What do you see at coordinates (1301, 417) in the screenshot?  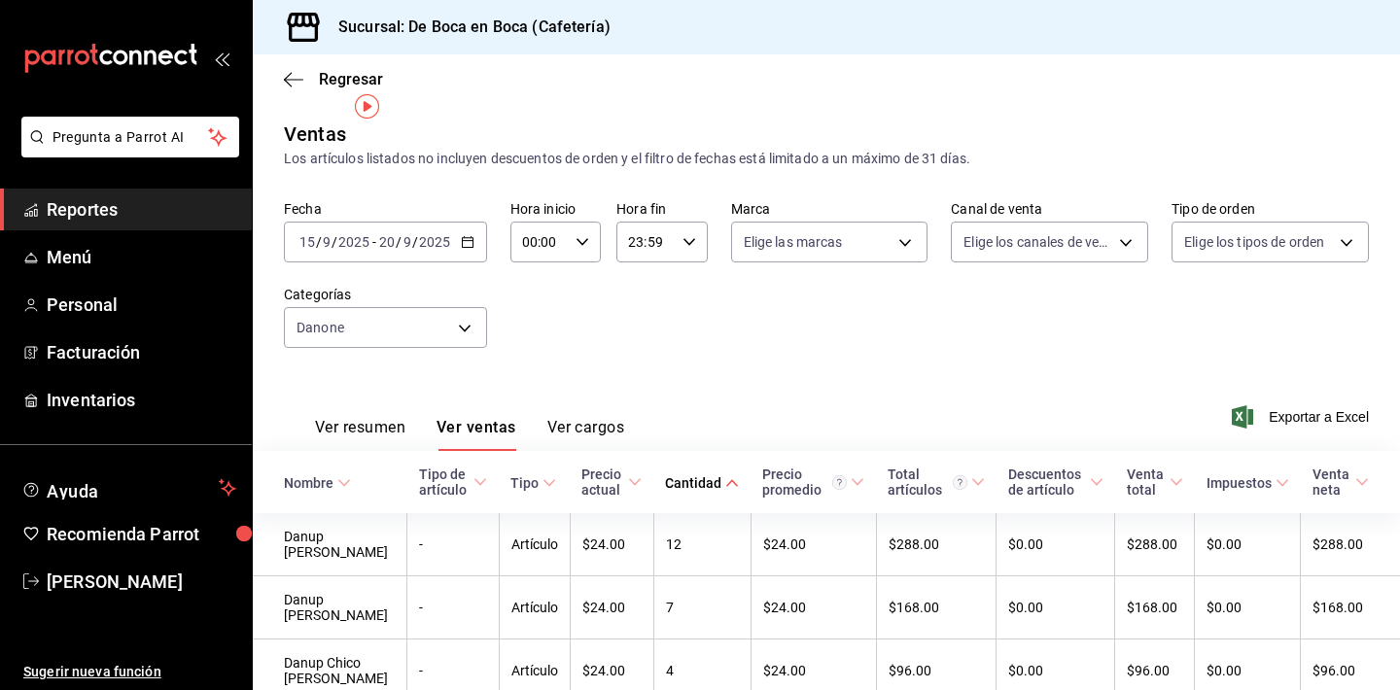 I see `button: Exportar a Excel` at bounding box center [1301, 417].